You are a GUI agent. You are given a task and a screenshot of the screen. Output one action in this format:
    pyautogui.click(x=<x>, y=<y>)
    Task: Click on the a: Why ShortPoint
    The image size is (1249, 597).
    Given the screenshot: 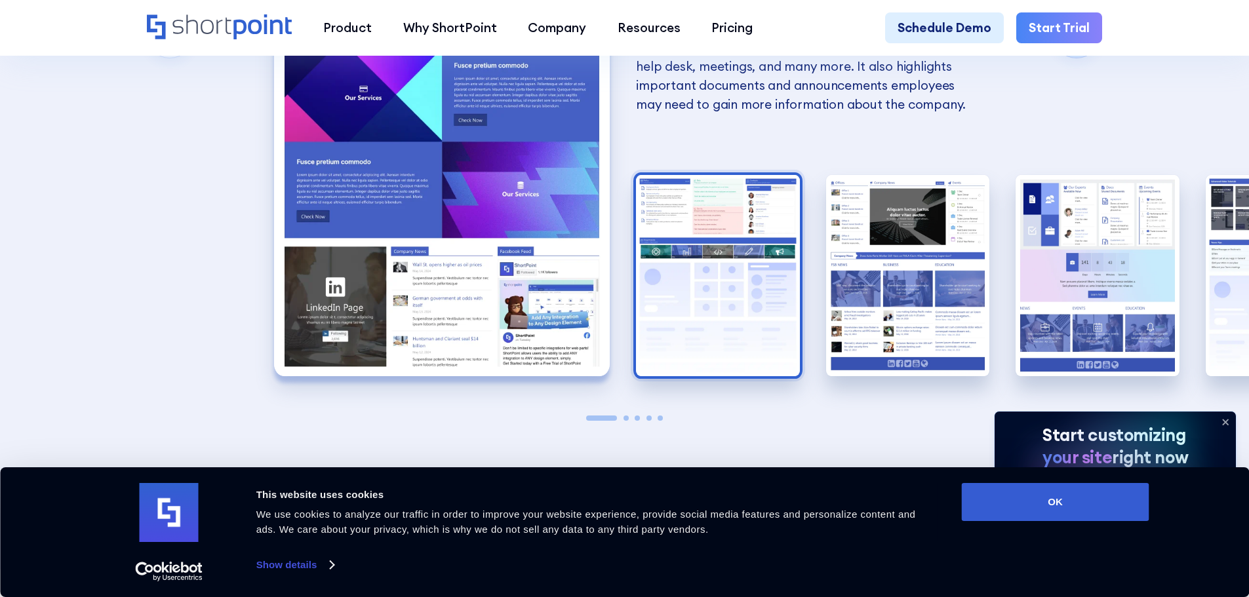 What is the action you would take?
    pyautogui.click(x=450, y=28)
    